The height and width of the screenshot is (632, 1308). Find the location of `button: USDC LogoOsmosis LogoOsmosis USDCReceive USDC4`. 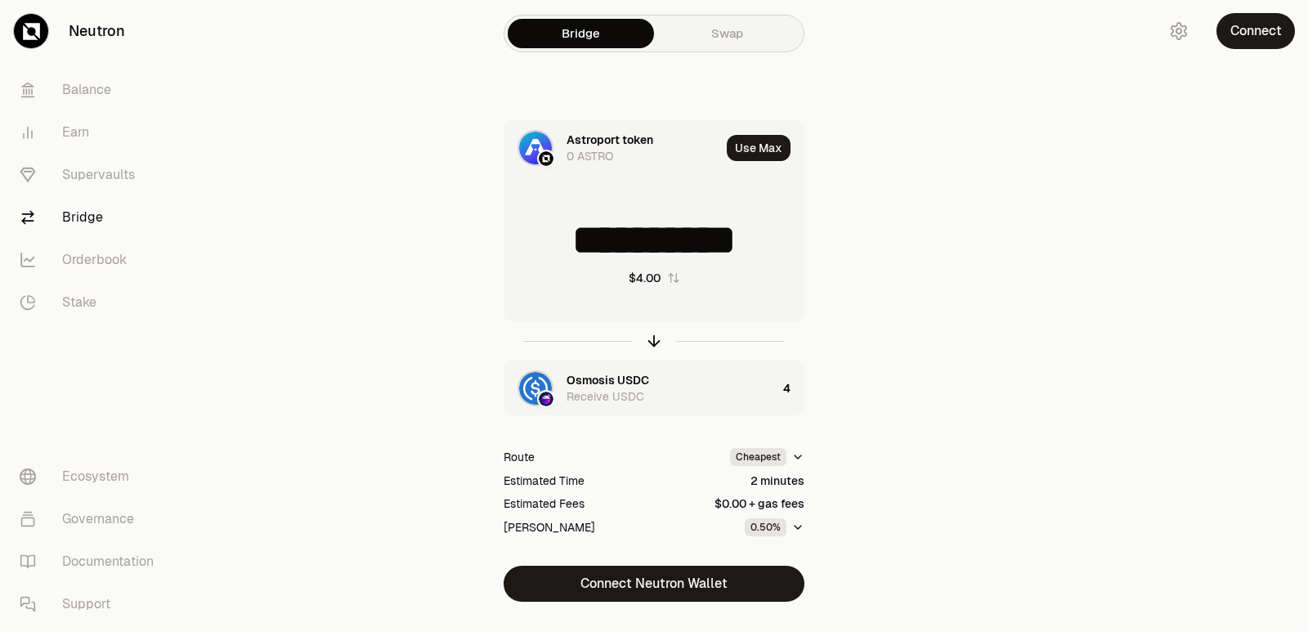

button: USDC LogoOsmosis LogoOsmosis USDCReceive USDC4 is located at coordinates (654, 388).